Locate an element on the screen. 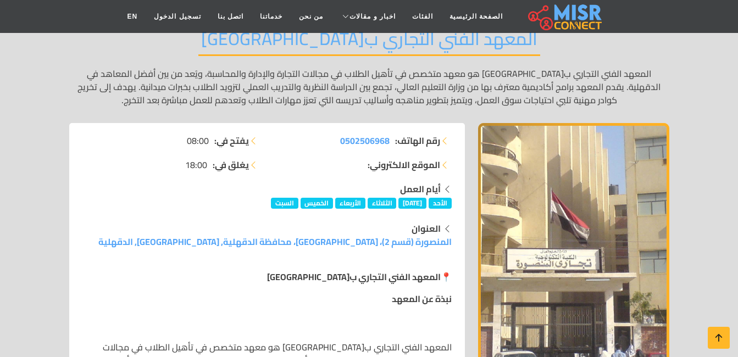 The height and width of the screenshot is (357, 738). strong: نبذة عن المعهد is located at coordinates (421, 299).